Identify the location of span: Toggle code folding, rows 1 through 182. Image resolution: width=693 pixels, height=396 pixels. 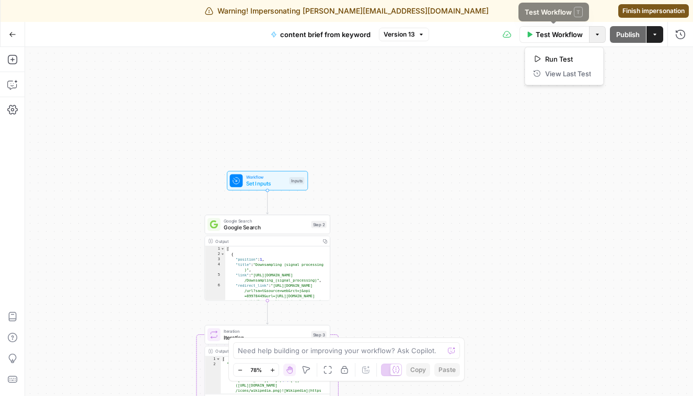
(223, 249).